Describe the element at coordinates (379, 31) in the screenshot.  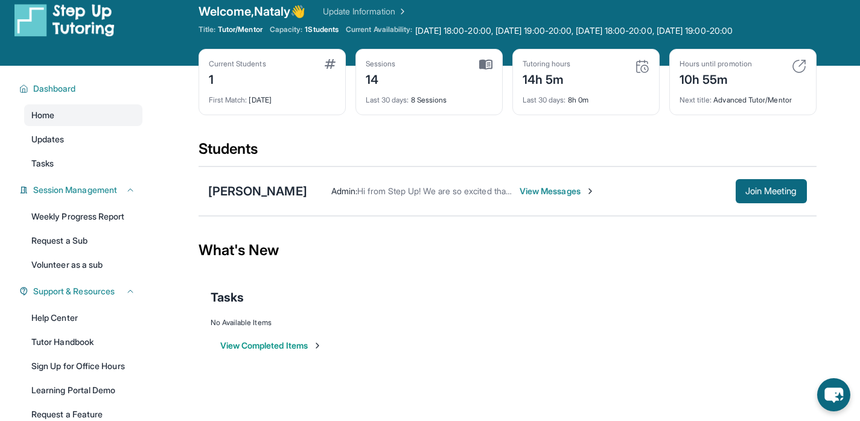
I see `span: Current Availability:` at that location.